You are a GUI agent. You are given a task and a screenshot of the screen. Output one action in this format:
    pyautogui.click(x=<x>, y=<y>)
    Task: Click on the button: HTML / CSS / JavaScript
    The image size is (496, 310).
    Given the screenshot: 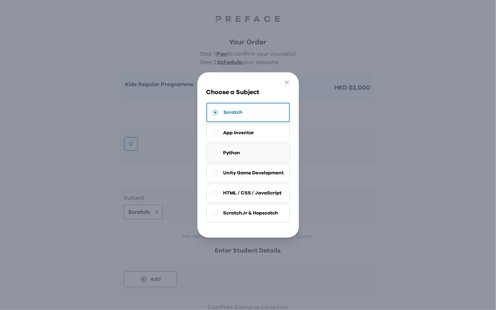 What is the action you would take?
    pyautogui.click(x=248, y=193)
    